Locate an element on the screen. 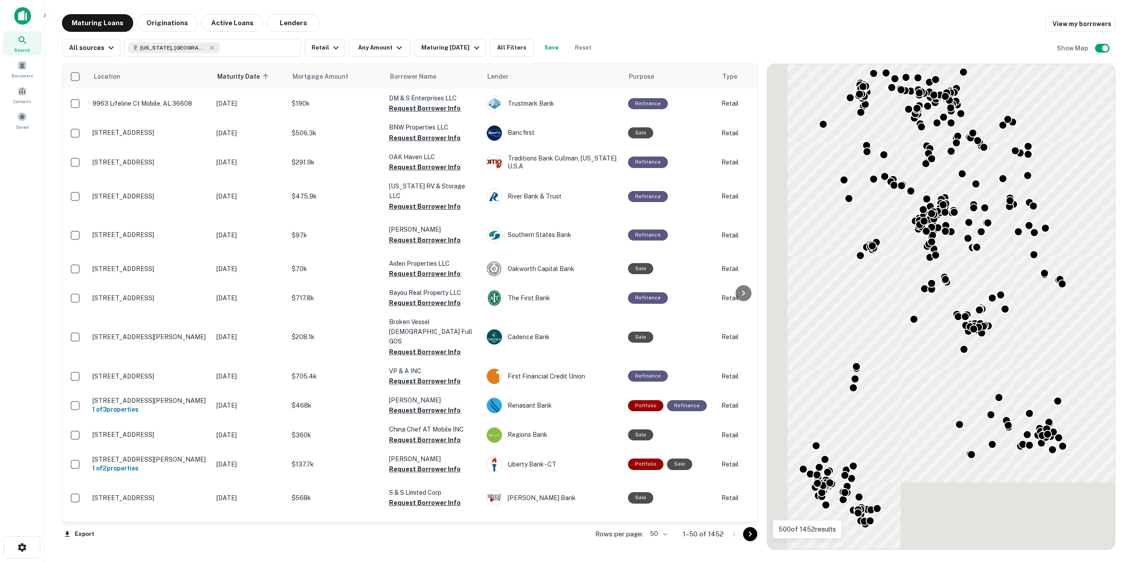 The height and width of the screenshot is (562, 1133). p: $360k is located at coordinates (336, 435).